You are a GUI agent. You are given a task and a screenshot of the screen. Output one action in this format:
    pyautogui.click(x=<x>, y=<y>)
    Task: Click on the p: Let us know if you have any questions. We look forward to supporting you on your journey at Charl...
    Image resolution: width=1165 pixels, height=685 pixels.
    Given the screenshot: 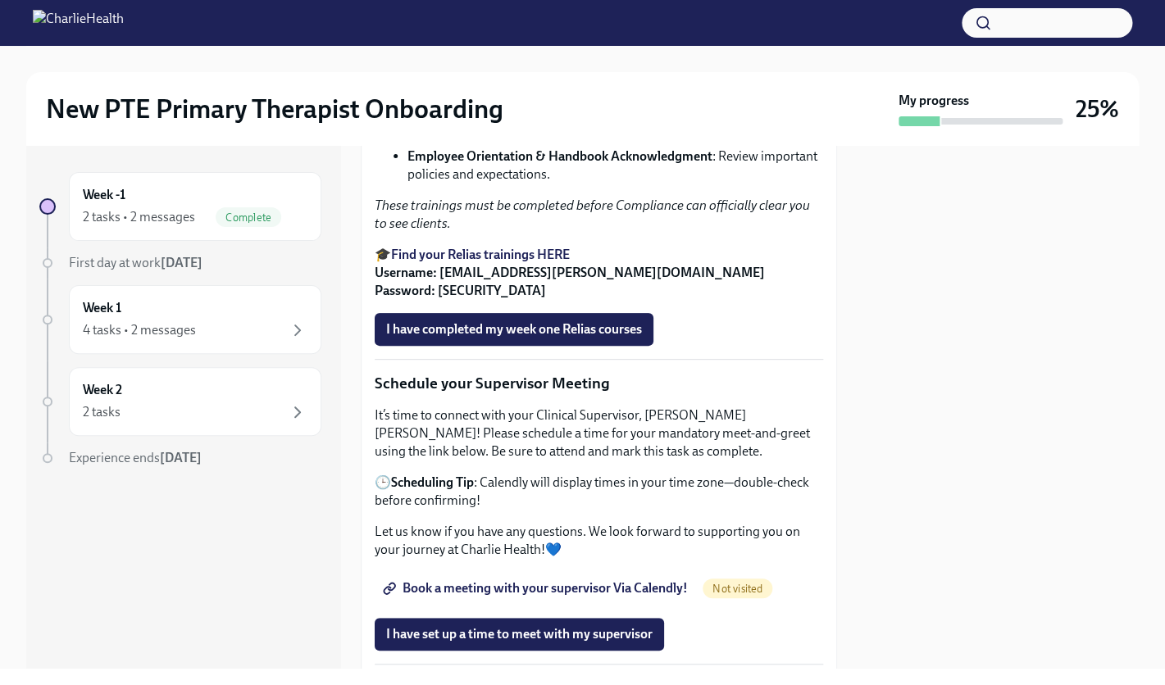 What is the action you would take?
    pyautogui.click(x=599, y=541)
    